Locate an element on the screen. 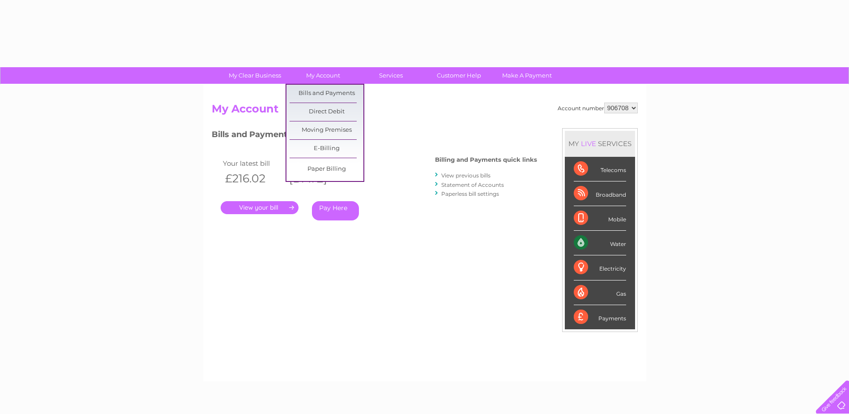 The height and width of the screenshot is (414, 849). h4: Billing and Payments quick links is located at coordinates (486, 159).